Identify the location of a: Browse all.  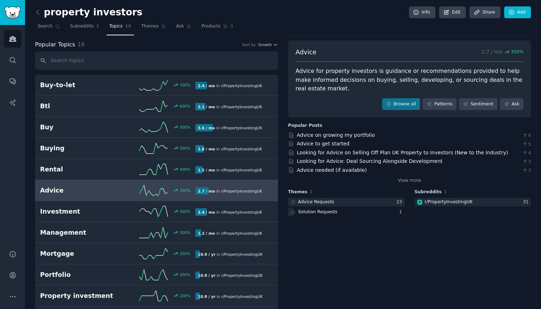
(401, 104).